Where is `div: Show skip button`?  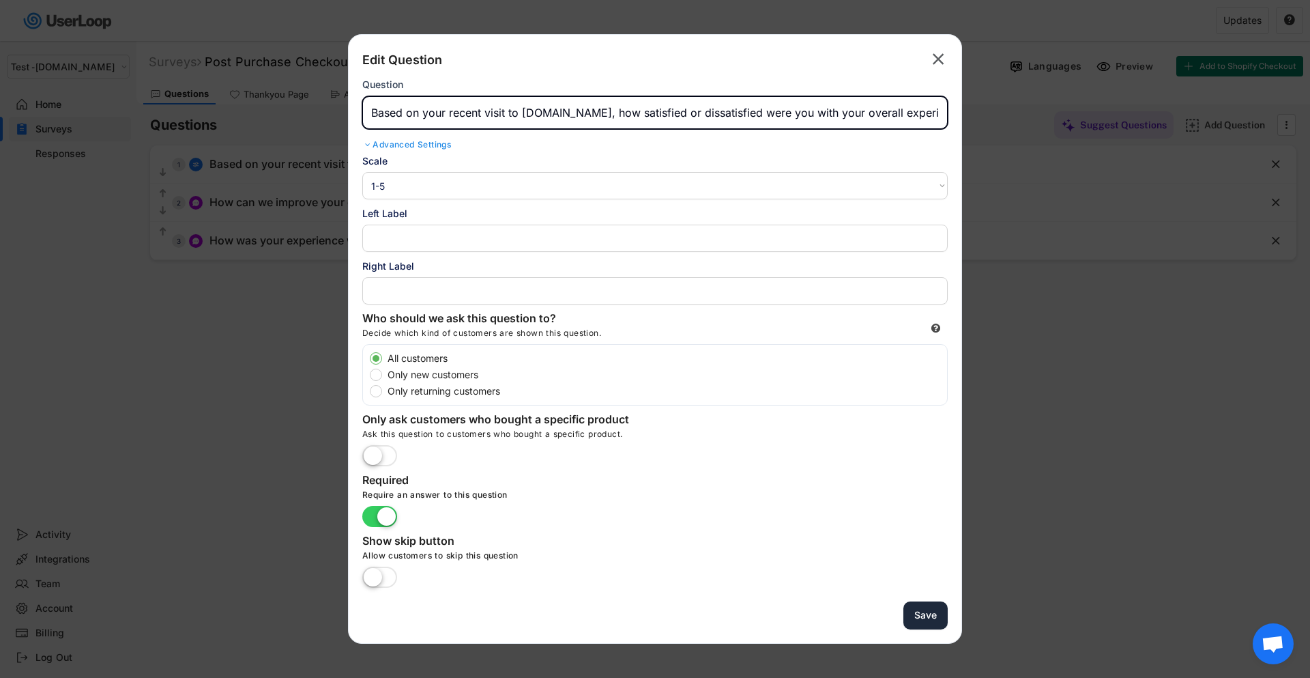
div: Show skip button is located at coordinates (499, 542).